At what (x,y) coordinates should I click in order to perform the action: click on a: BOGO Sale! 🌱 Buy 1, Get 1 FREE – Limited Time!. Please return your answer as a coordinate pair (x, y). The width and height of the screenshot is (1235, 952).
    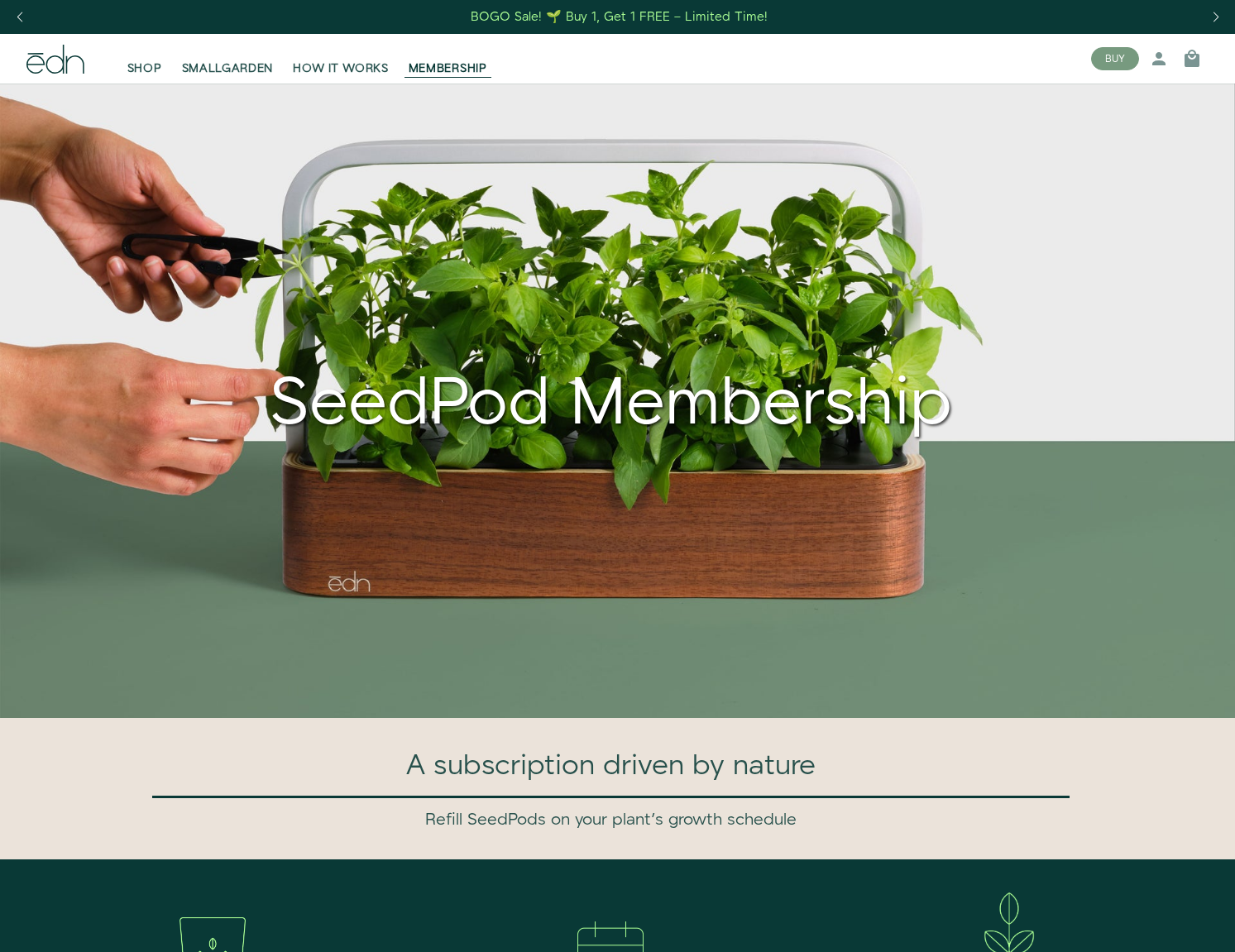
    Looking at the image, I should click on (618, 17).